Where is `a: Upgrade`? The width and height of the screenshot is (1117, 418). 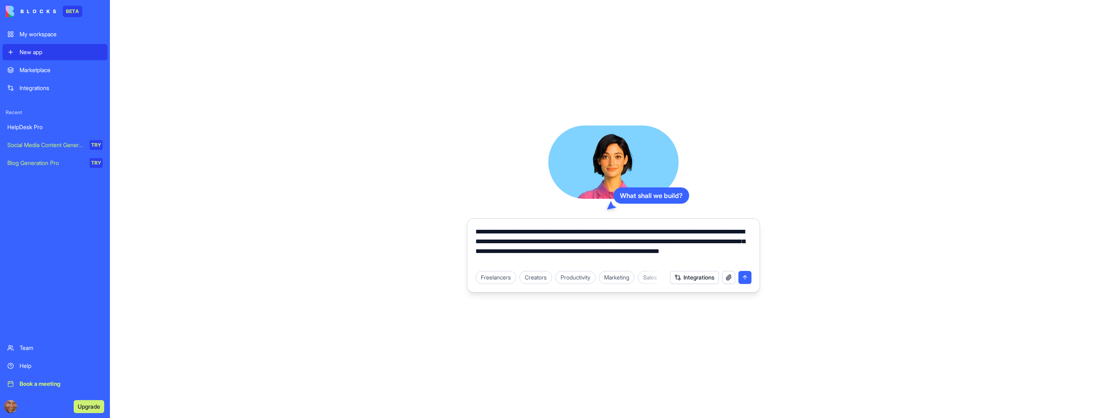
a: Upgrade is located at coordinates (89, 406).